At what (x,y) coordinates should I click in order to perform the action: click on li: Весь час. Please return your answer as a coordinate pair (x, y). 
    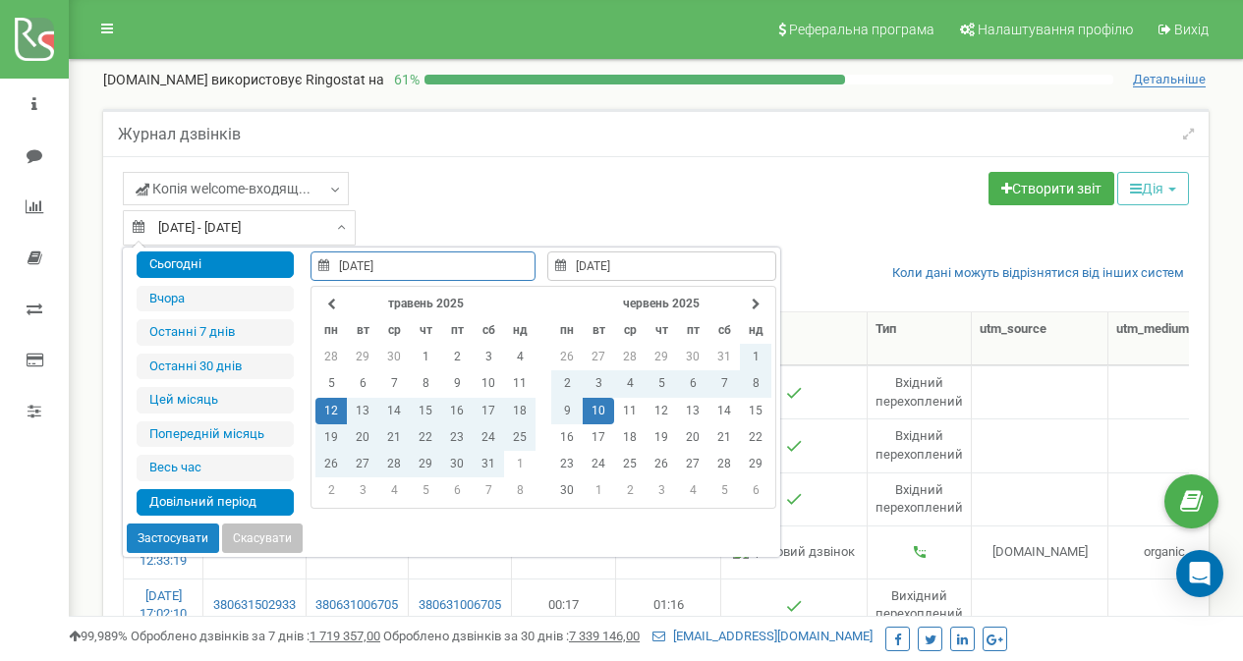
    Looking at the image, I should click on (215, 468).